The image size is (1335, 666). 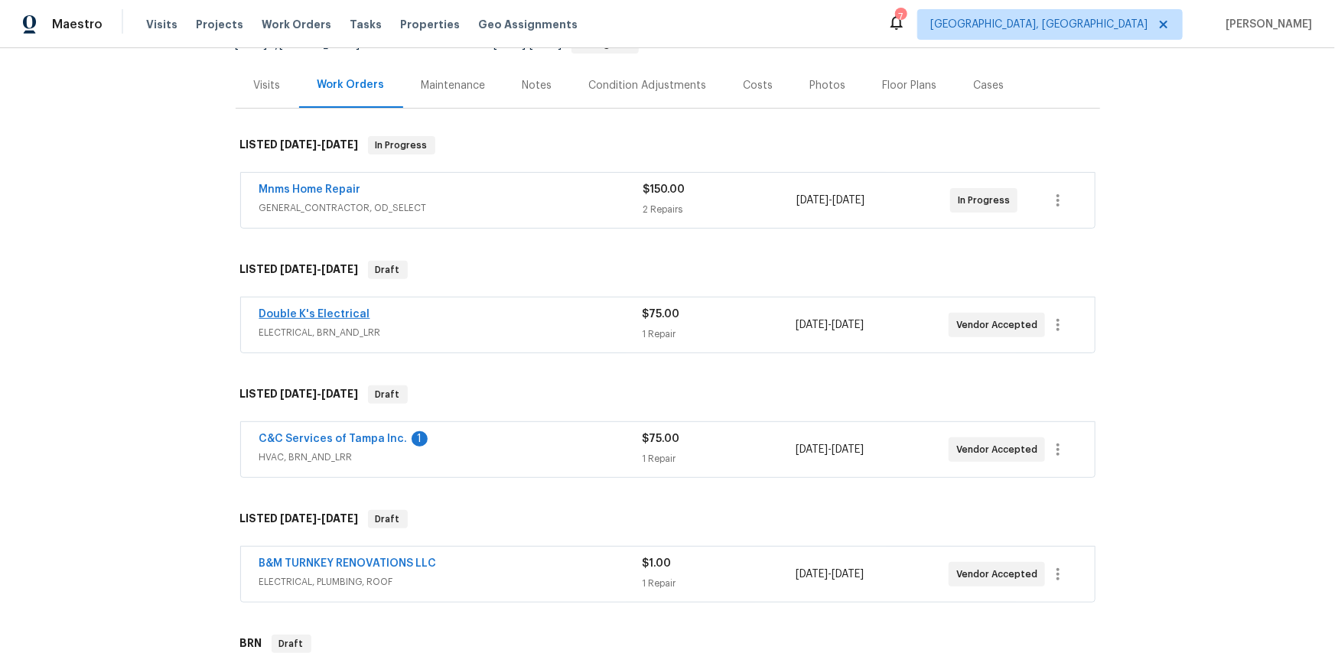 I want to click on h6: BRN, so click(x=251, y=644).